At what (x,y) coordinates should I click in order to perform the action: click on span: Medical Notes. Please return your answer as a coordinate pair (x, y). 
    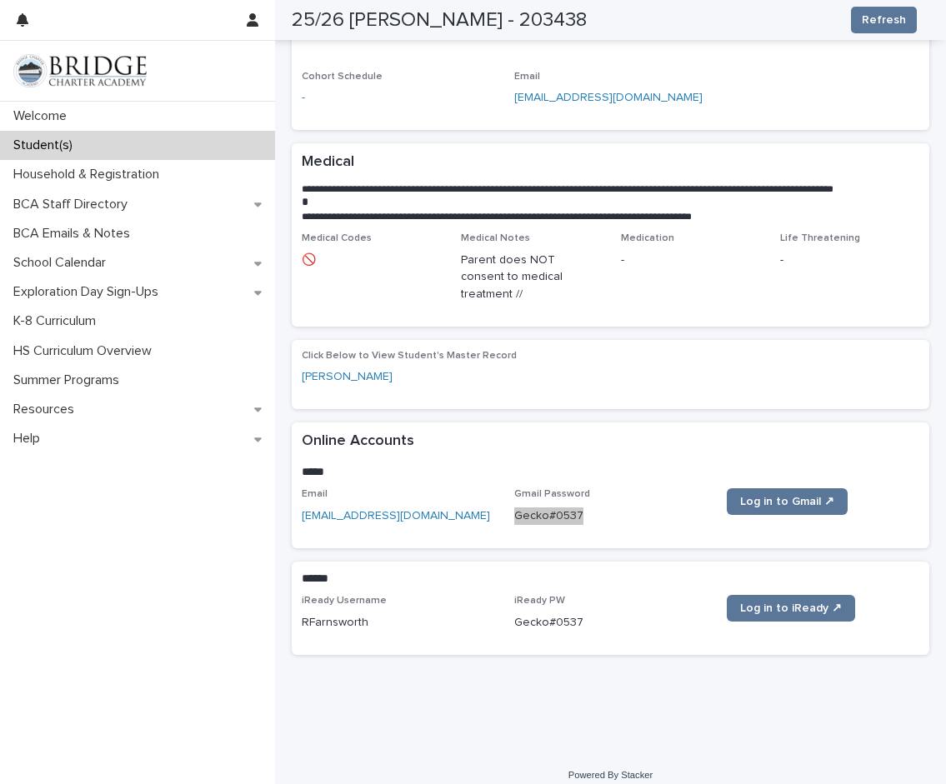
    Looking at the image, I should click on (495, 238).